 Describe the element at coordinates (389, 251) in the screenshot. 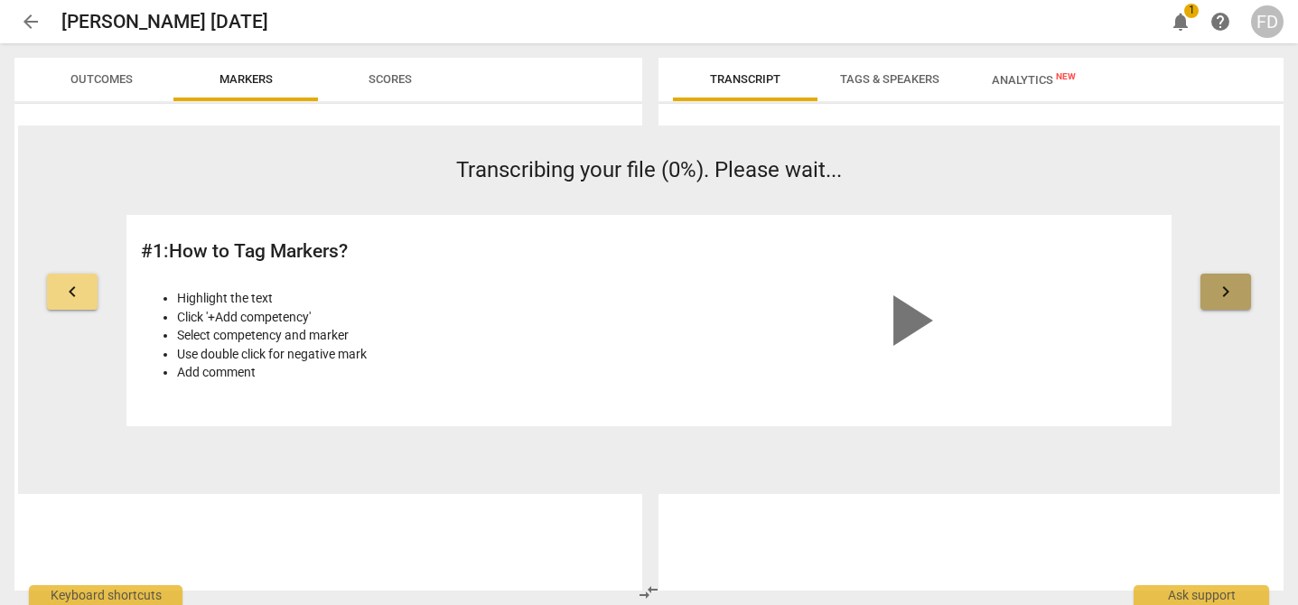

I see `h2: # 1 : How to Tag Markers?` at that location.